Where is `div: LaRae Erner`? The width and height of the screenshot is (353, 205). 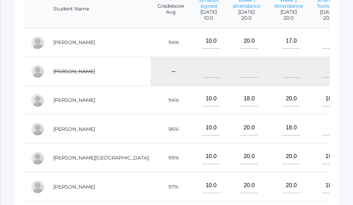 div: LaRae Erner is located at coordinates (38, 129).